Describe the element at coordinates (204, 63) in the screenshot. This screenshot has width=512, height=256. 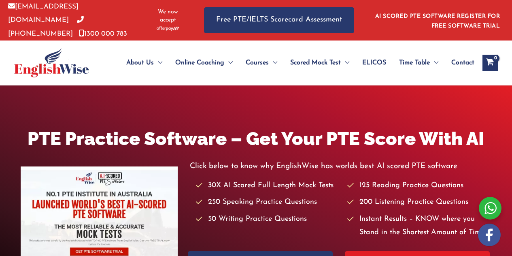
I see `a: Online CoachingMenu Toggle` at that location.